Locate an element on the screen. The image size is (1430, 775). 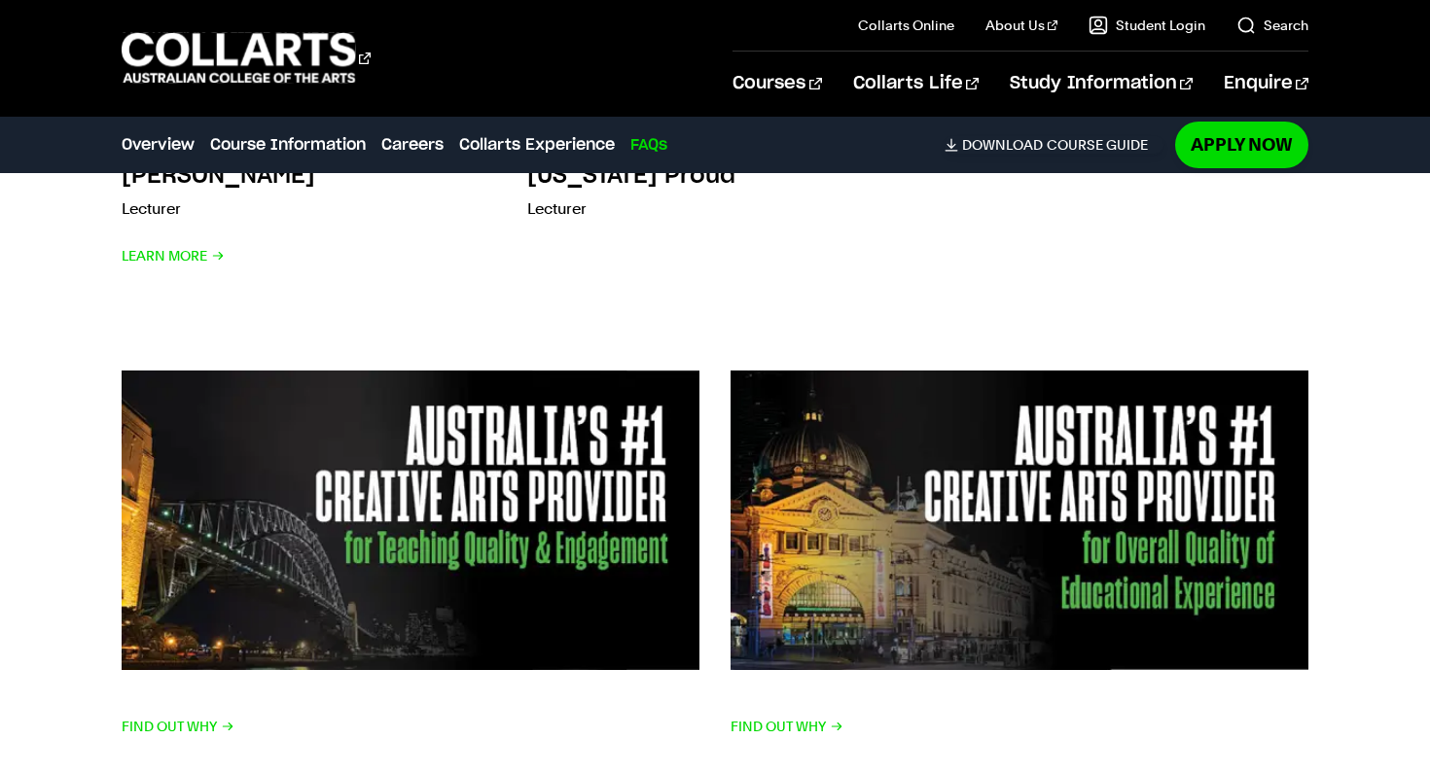
a: Careers is located at coordinates (412, 145).